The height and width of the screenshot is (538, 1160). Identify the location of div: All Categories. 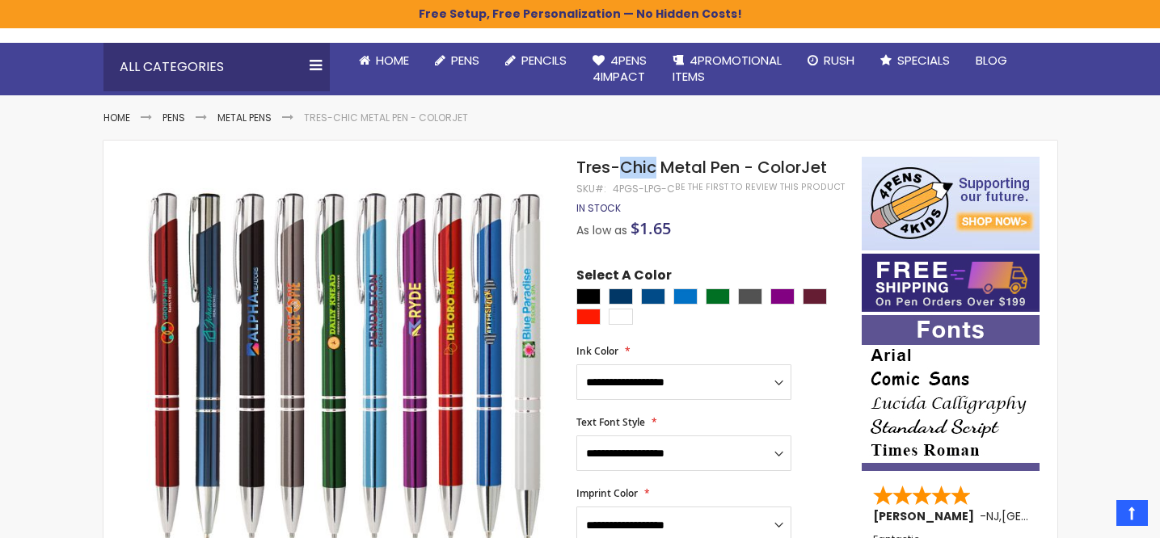
(217, 67).